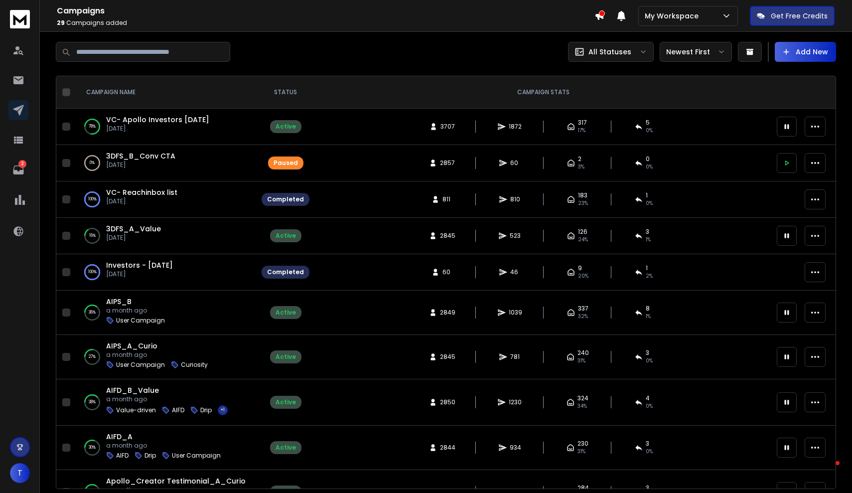  I want to click on span: Apollo_Creator Testimonial_A_Curio, so click(176, 481).